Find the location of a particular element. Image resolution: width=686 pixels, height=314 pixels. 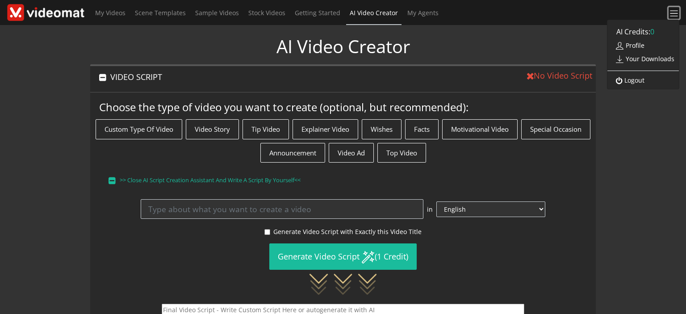

a: Profile is located at coordinates (628, 45).